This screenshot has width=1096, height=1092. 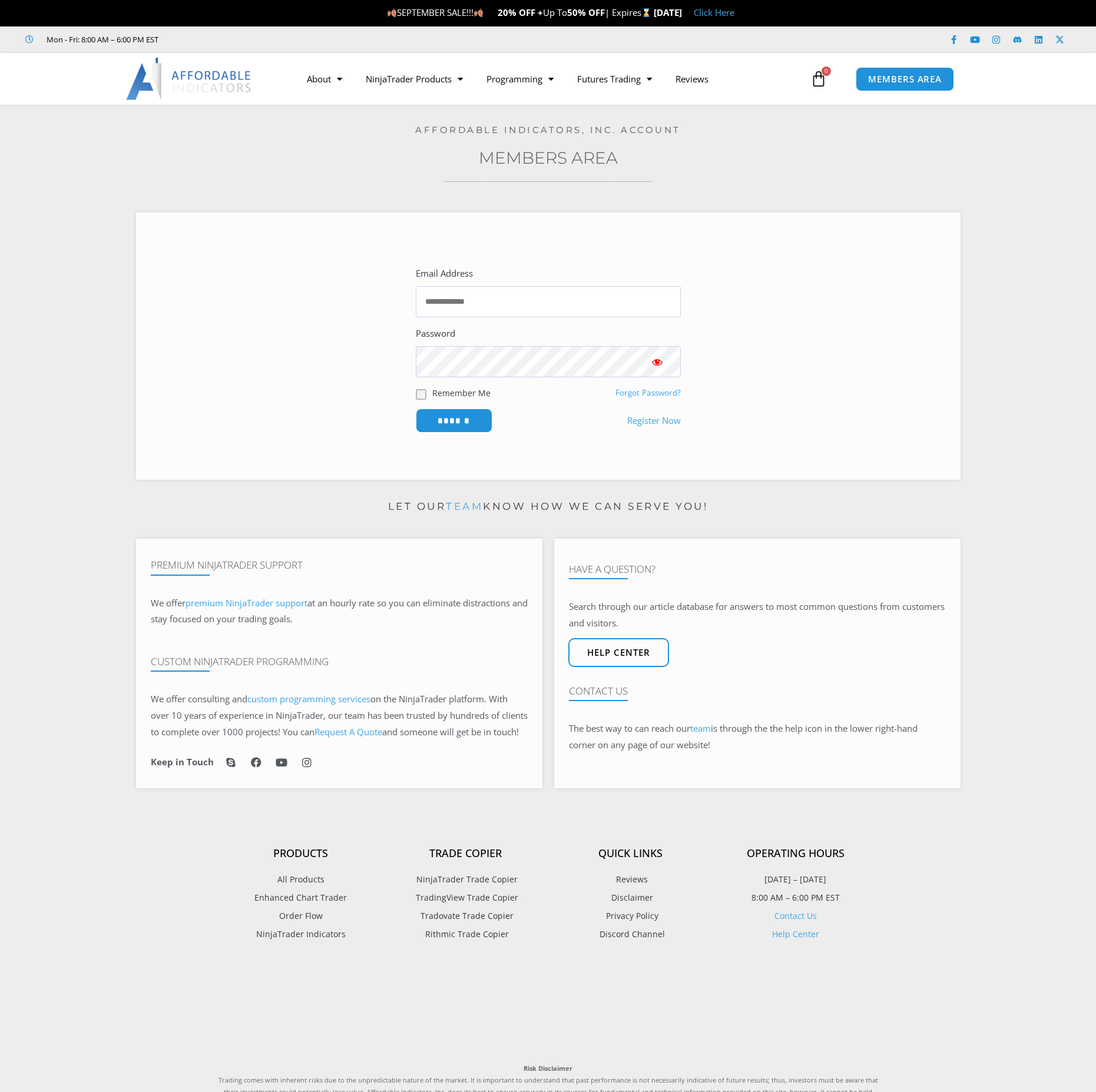 I want to click on a: All Products, so click(x=301, y=879).